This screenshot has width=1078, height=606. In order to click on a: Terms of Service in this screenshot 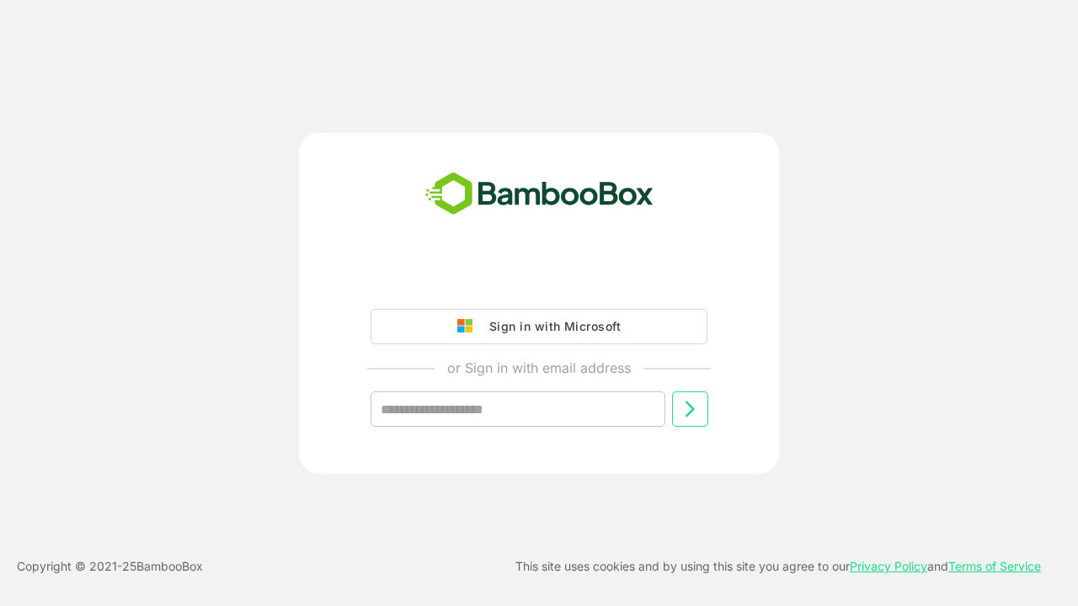, I will do `click(994, 566)`.